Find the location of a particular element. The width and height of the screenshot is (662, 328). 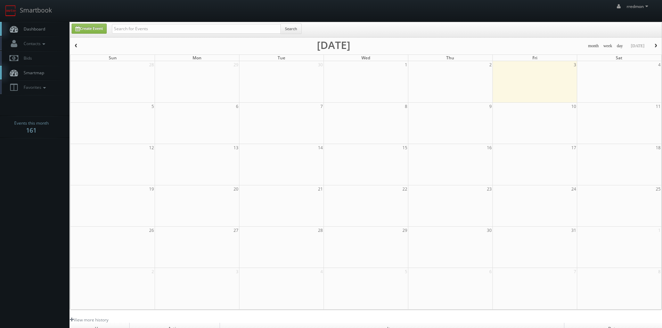

button: day is located at coordinates (620, 46).